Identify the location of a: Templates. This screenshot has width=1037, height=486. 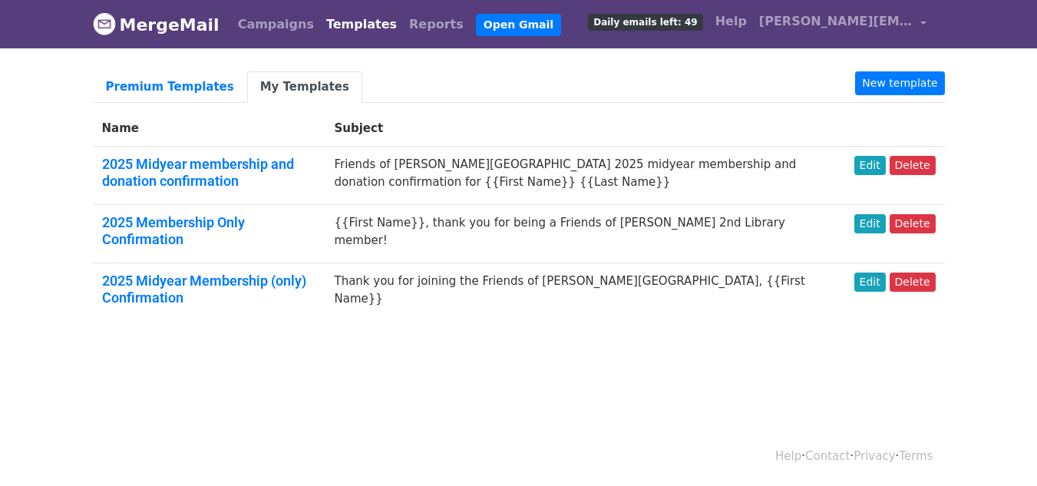
(361, 25).